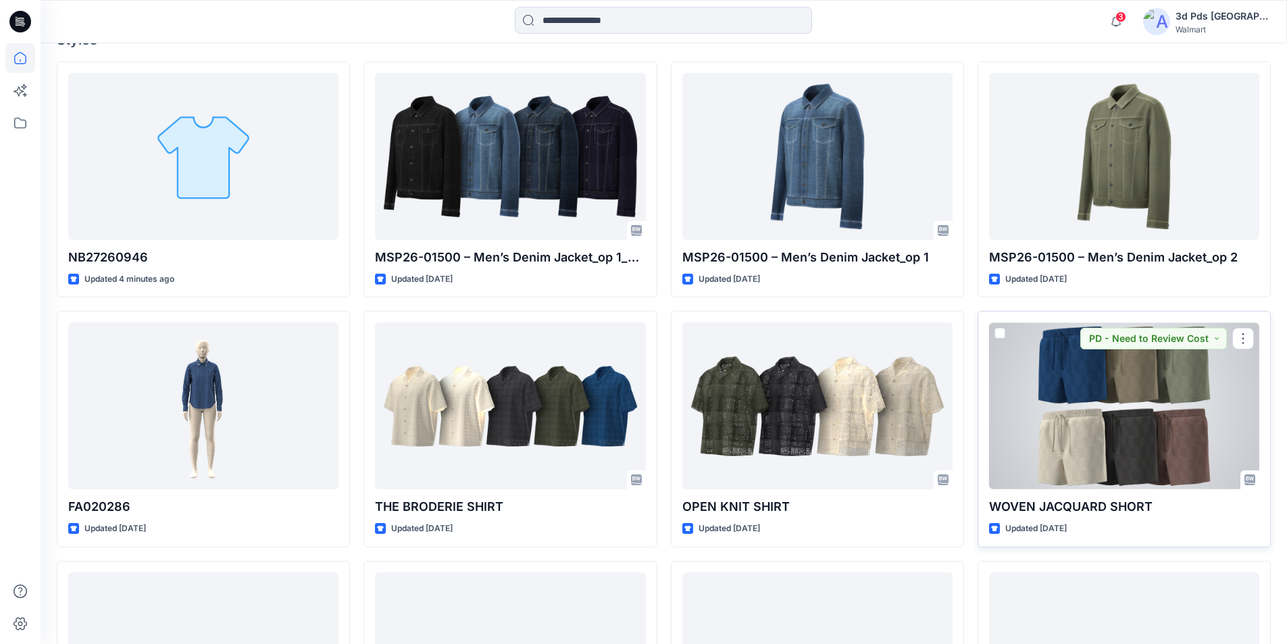 The height and width of the screenshot is (644, 1287). Describe the element at coordinates (203, 156) in the screenshot. I see `a: NB27260946` at that location.